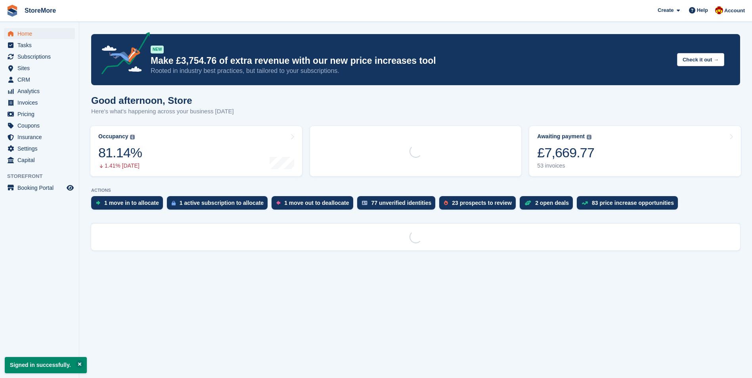 This screenshot has height=378, width=752. I want to click on button: Check it out →, so click(700, 59).